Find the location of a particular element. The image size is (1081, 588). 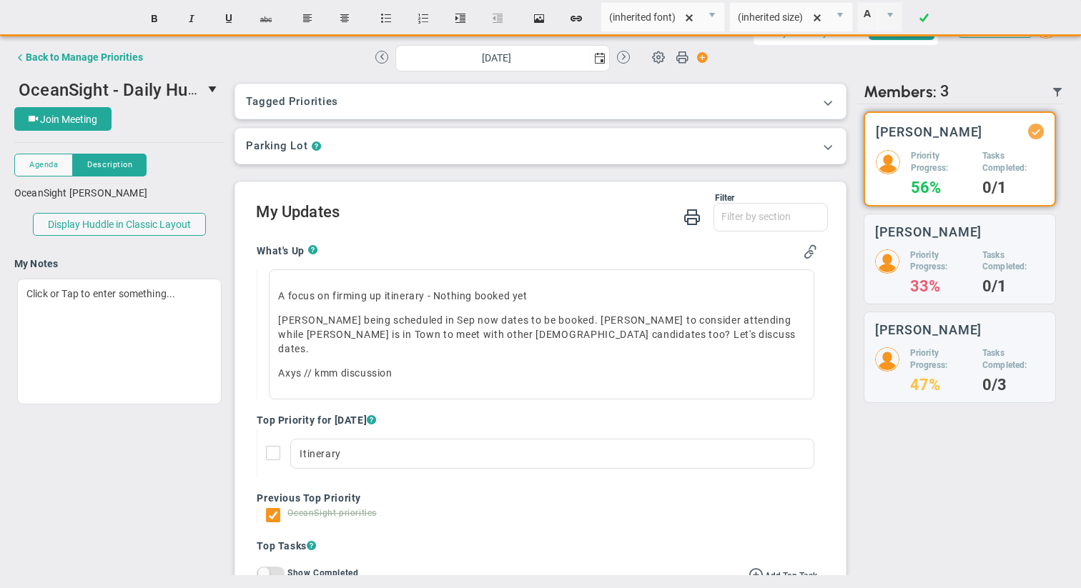

img: 204746.Person.photo is located at coordinates (888, 162).